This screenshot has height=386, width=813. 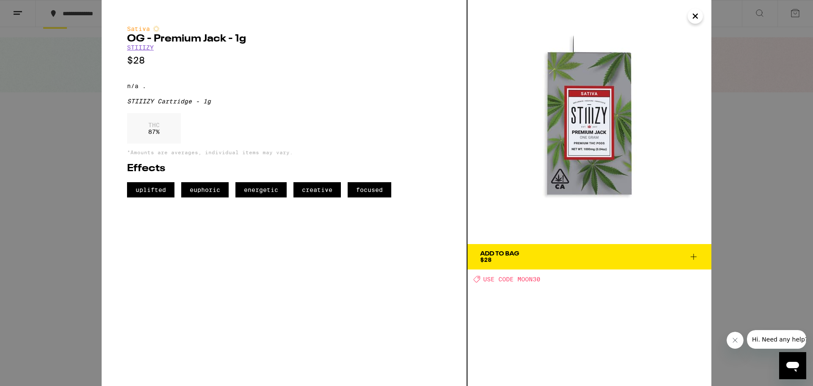 What do you see at coordinates (284, 101) in the screenshot?
I see `div: STIIIZY Cartridge - 1g` at bounding box center [284, 101].